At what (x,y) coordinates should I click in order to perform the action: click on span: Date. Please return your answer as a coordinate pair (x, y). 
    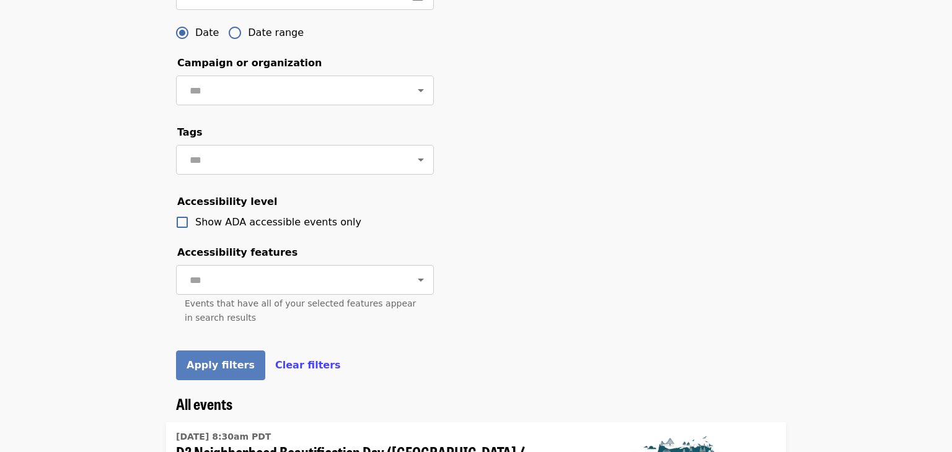
    Looking at the image, I should click on (207, 33).